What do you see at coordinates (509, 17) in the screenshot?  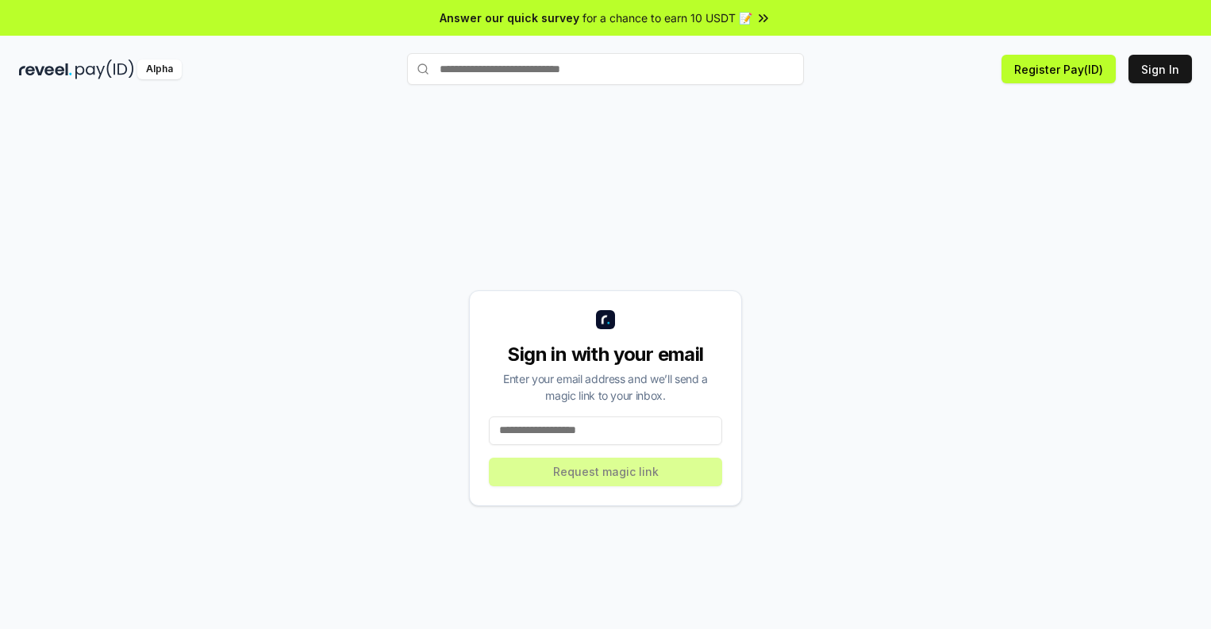 I see `span: Answer our quick survey` at bounding box center [509, 17].